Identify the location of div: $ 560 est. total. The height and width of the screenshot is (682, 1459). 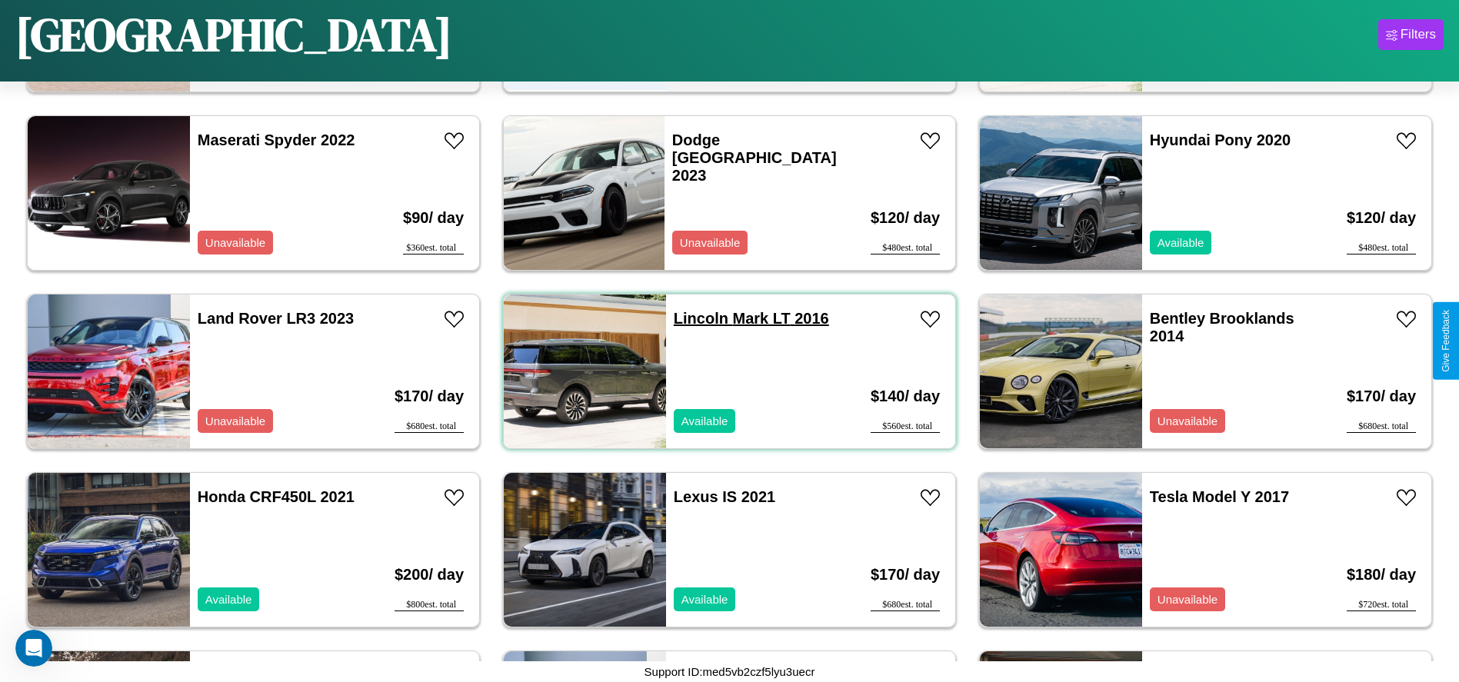
(905, 427).